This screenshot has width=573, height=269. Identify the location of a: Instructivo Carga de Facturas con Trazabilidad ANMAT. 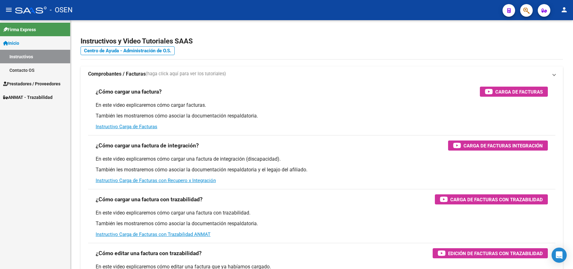
(153, 234).